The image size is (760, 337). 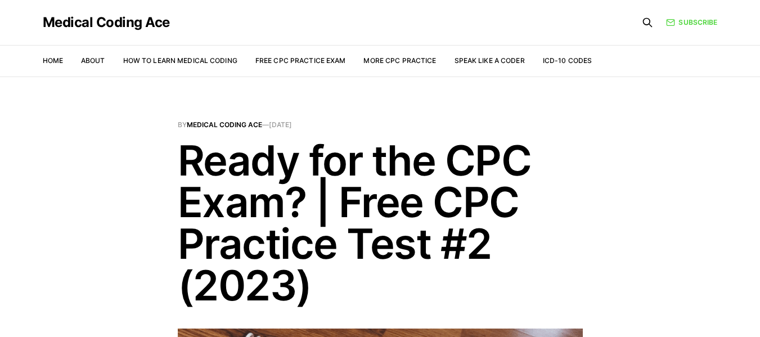 What do you see at coordinates (53, 60) in the screenshot?
I see `a: Home` at bounding box center [53, 60].